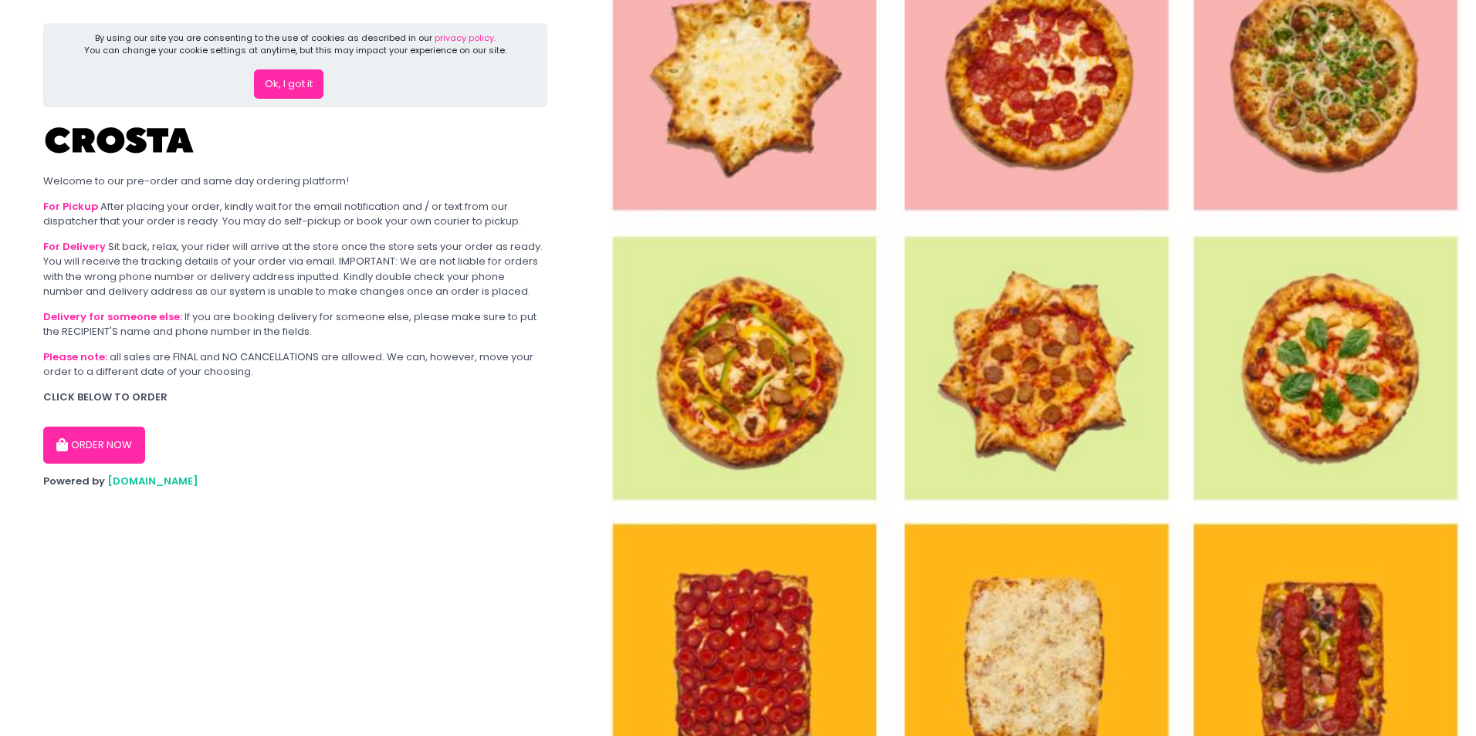 The width and height of the screenshot is (1476, 736). Describe the element at coordinates (295, 44) in the screenshot. I see `div: By using our site you are consenting to the use of cookies as described in our You can change you...` at that location.